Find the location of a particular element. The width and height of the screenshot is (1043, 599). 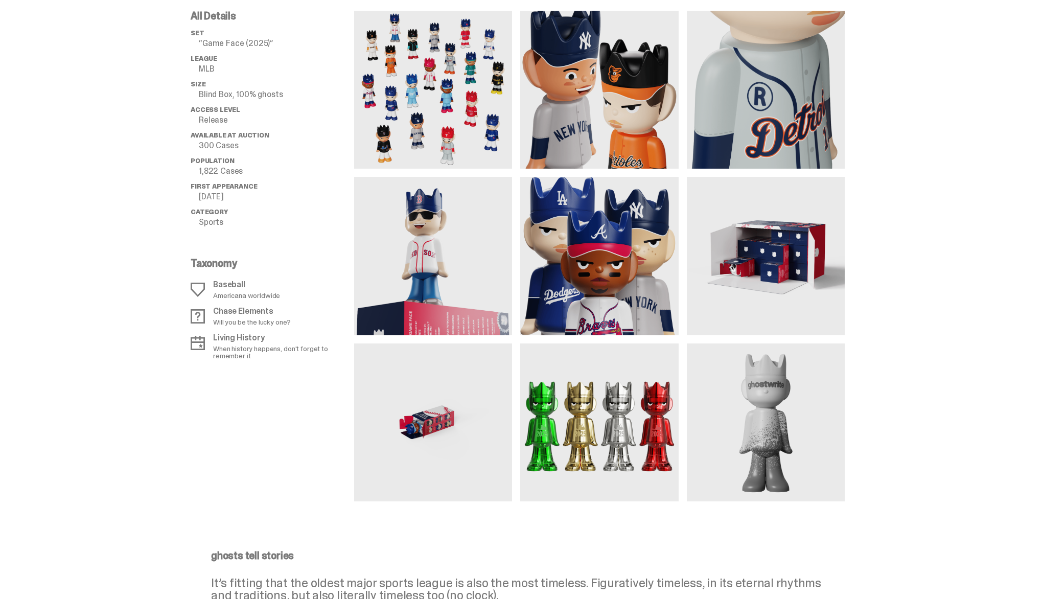

p: Chase Elements is located at coordinates (251, 311).